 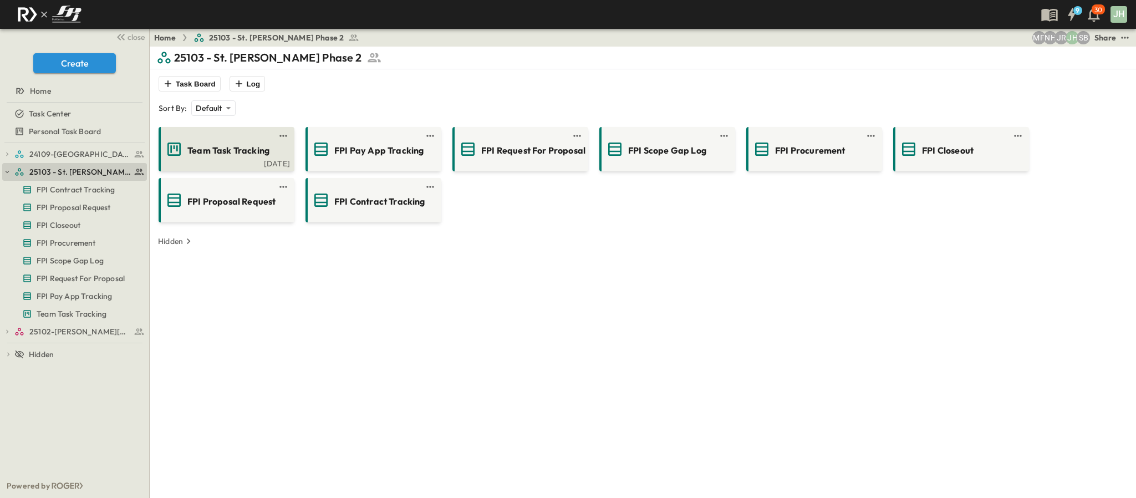 I want to click on div: FPI Scope Gap Logtest, so click(x=74, y=261).